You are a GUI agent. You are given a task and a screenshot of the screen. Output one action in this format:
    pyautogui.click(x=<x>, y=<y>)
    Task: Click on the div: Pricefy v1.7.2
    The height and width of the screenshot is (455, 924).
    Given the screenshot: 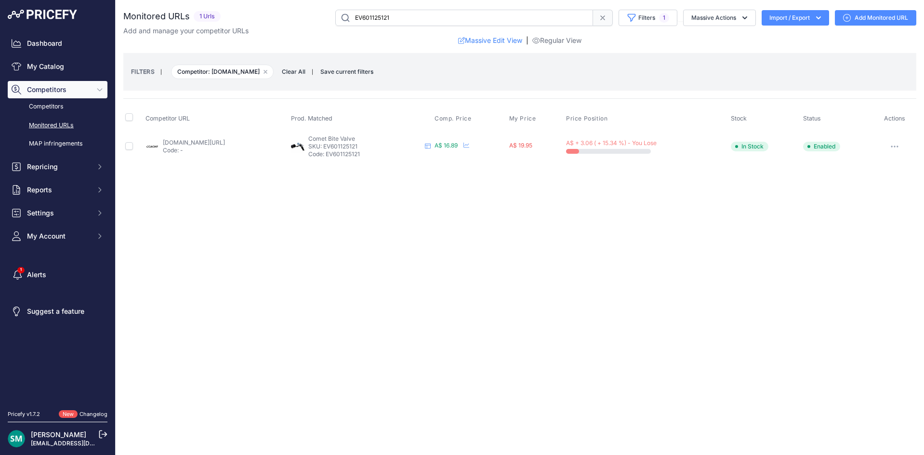 What is the action you would take?
    pyautogui.click(x=24, y=414)
    